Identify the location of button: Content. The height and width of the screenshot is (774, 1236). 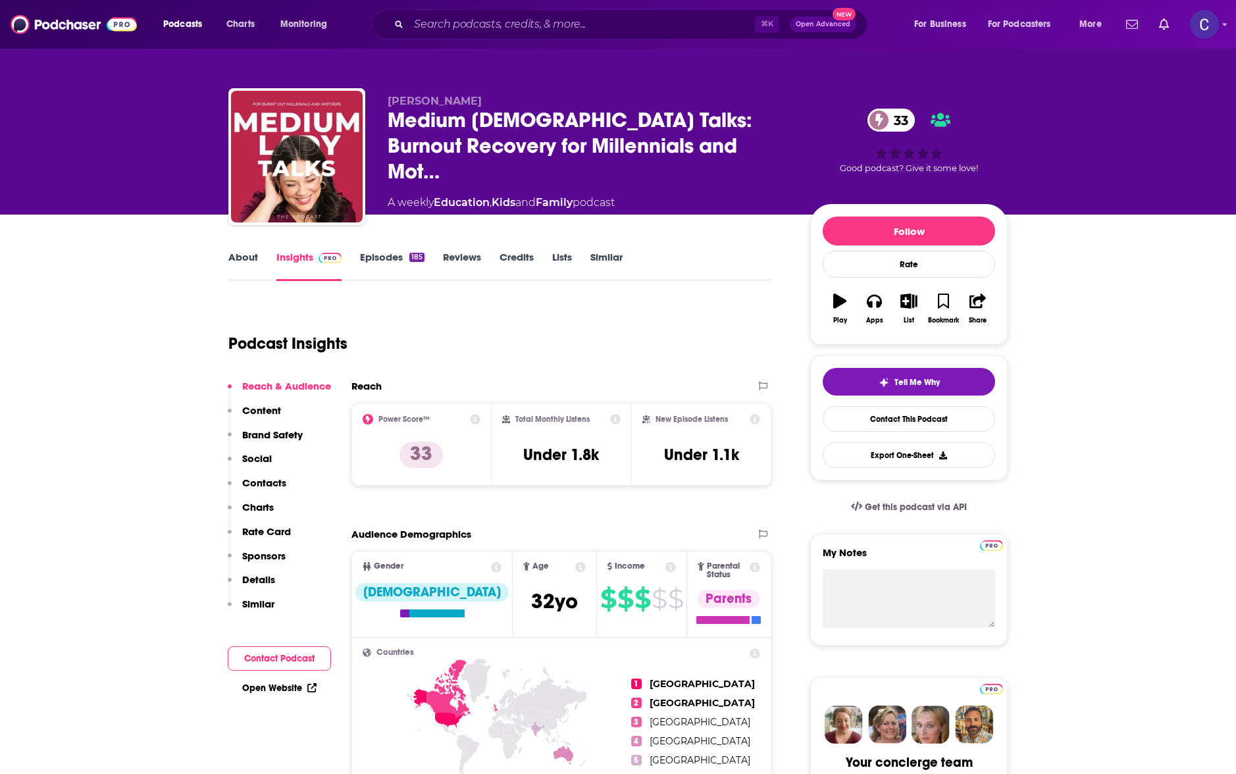
(254, 416).